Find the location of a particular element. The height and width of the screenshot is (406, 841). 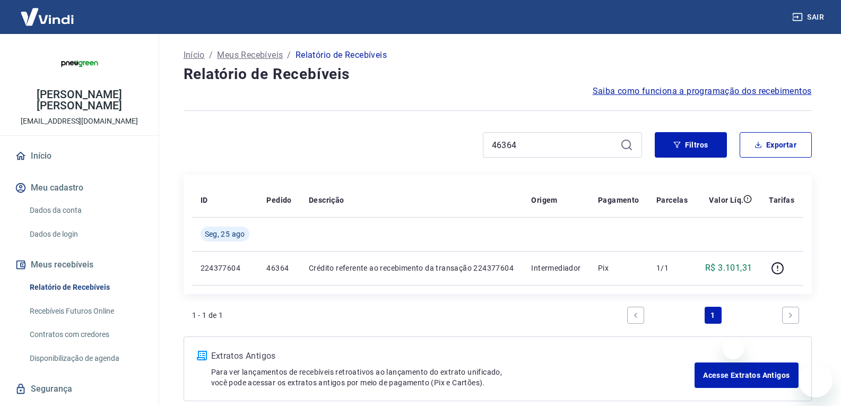

ul: Pagination is located at coordinates (713, 315).